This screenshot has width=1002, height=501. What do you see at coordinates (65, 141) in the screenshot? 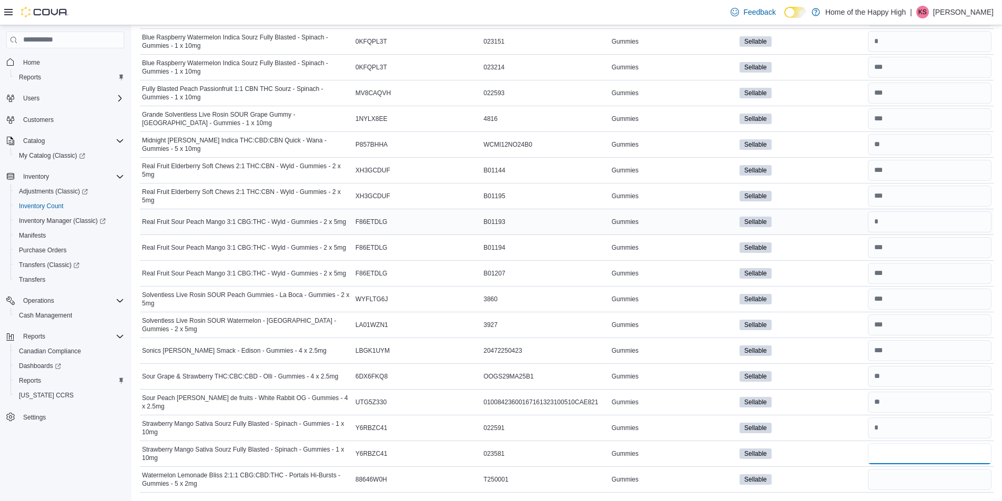
I see `button: Catalog` at bounding box center [65, 141].